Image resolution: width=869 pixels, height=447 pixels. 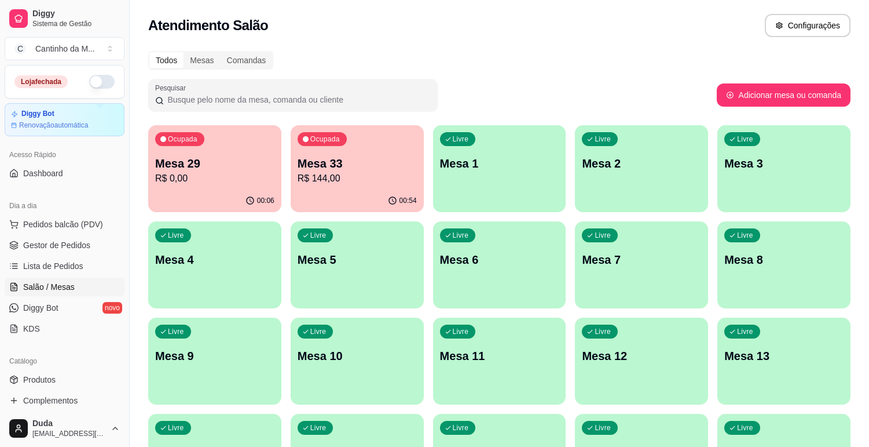 I want to click on button: LivreMesa 6, so click(x=500, y=265).